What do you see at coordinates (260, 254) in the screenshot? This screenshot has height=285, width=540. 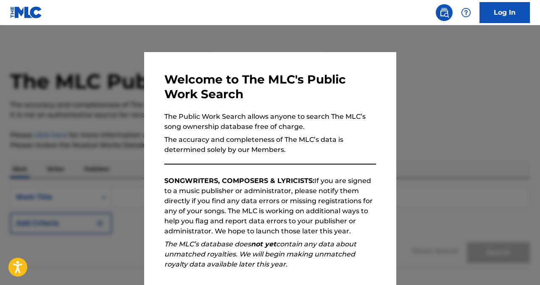 I see `em: The MLC’s database does contain any data about unmatched royalties. We will begin making unmatche...` at bounding box center [260, 254].